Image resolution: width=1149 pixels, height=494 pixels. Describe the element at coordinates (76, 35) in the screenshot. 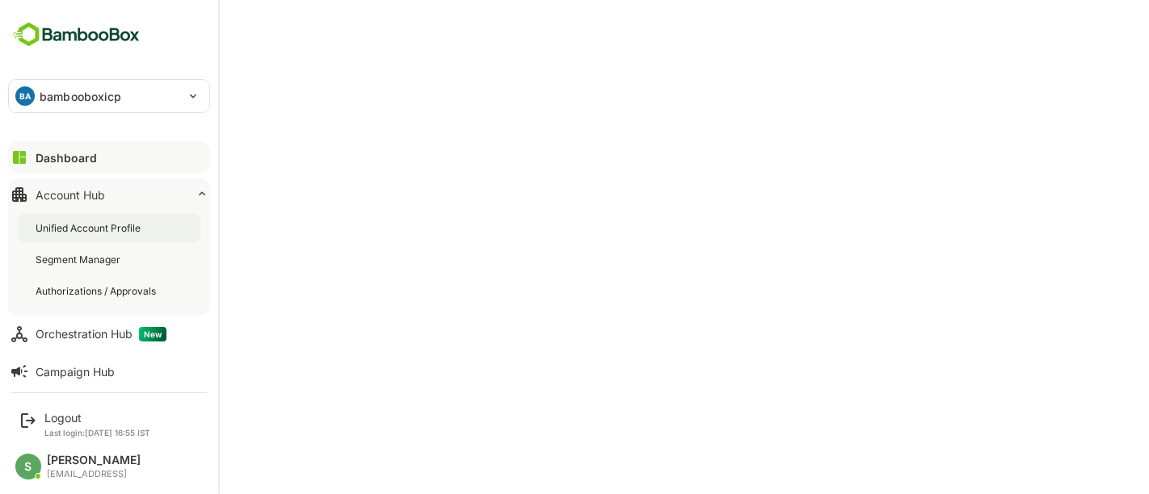

I see `img: BambooboxFullLogoMark.5f36c76dfaba33ec1ec1367b70bb1252.svg` at that location.